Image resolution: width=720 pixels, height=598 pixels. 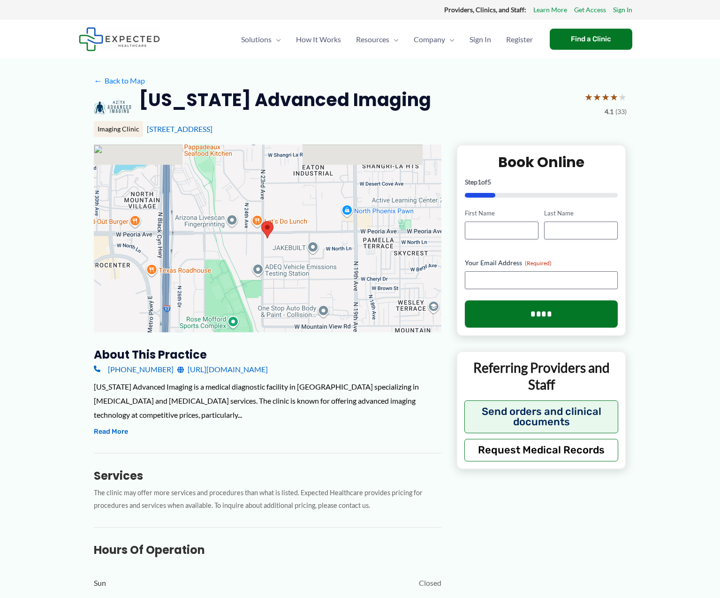 I want to click on button: Request Medical Records, so click(x=541, y=450).